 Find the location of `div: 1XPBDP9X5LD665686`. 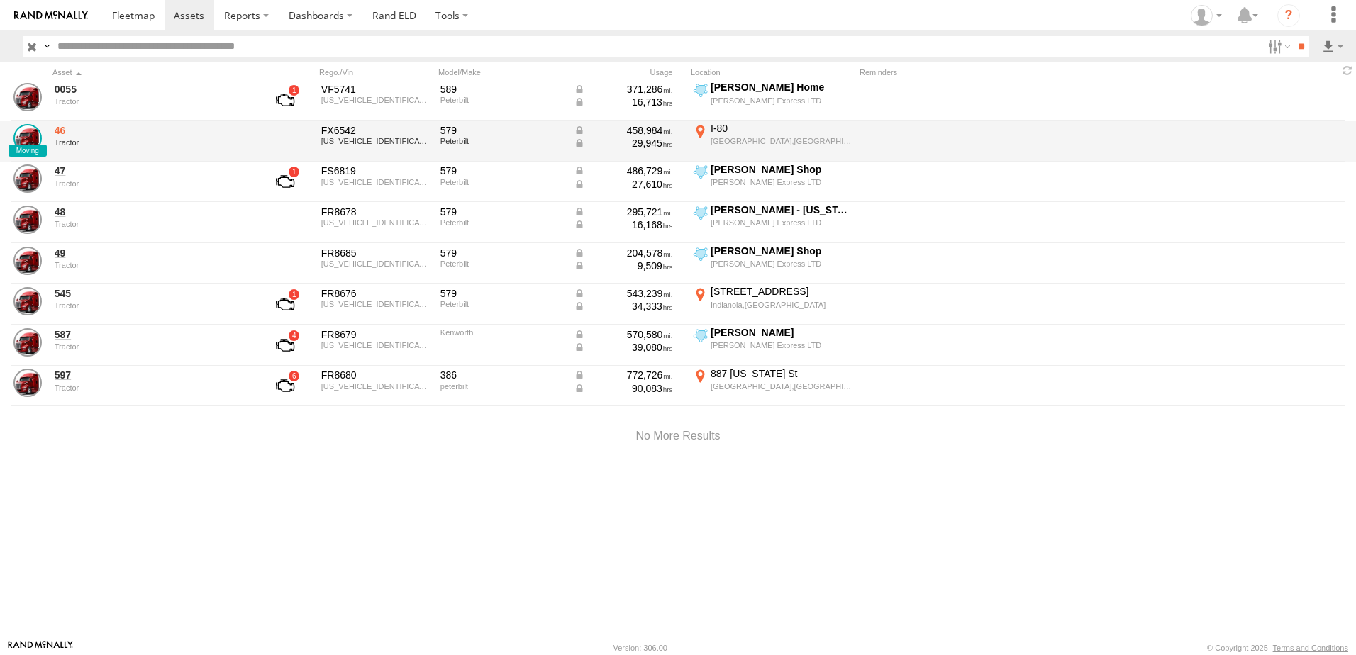

div: 1XPBDP9X5LD665686 is located at coordinates (376, 141).